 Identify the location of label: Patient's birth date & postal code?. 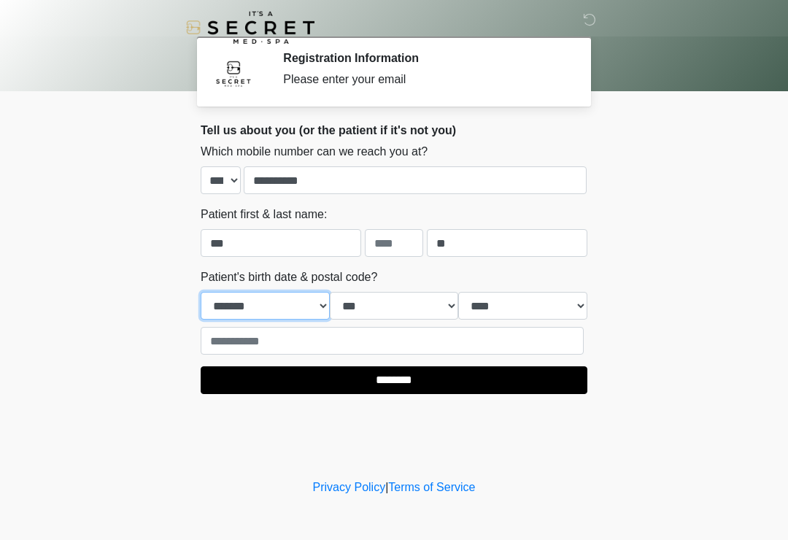
(289, 277).